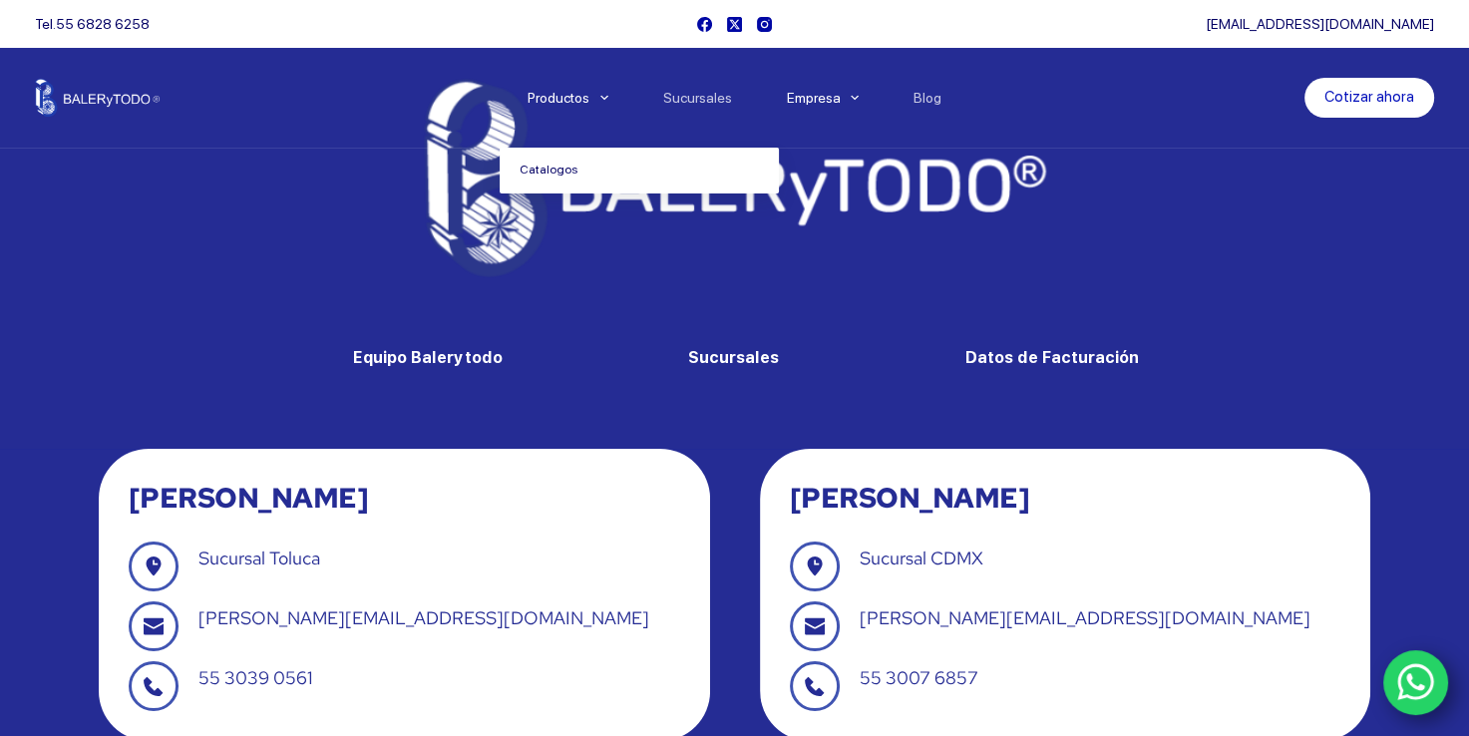 This screenshot has width=1469, height=736. Describe the element at coordinates (255, 677) in the screenshot. I see `a: 55 3039 0561` at that location.